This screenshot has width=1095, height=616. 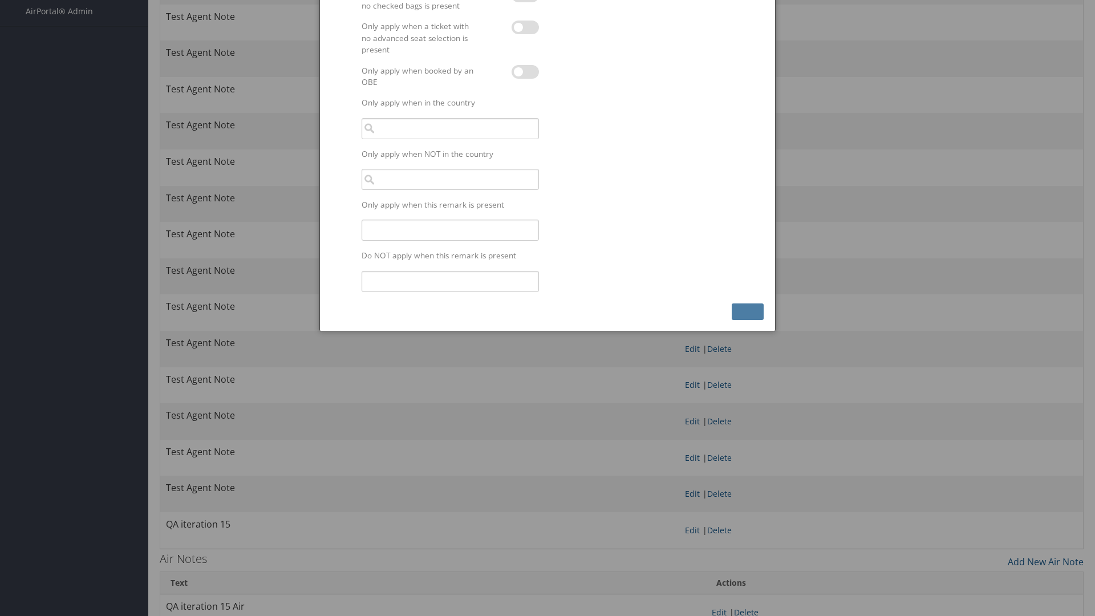 I want to click on label: Only apply when in the country, so click(x=450, y=103).